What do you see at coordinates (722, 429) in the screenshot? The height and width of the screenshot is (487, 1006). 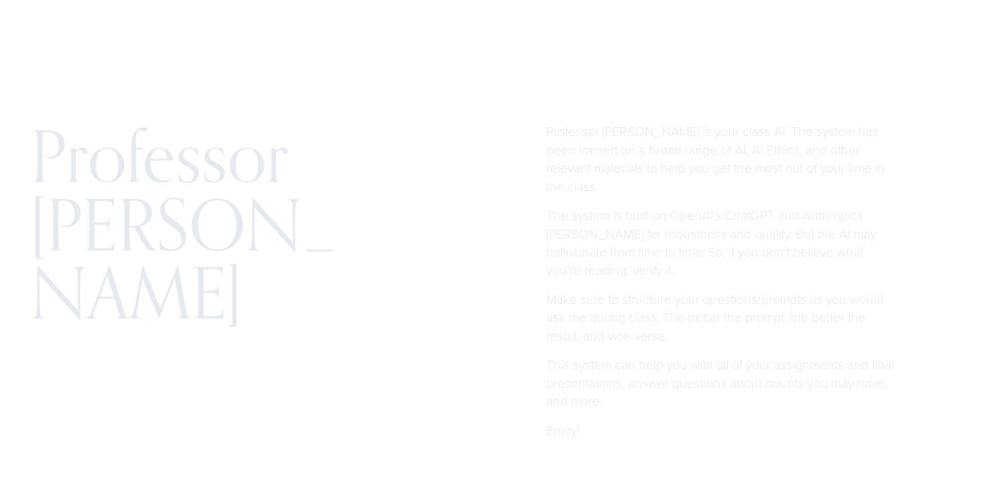 I see `p: Enjoy!` at bounding box center [722, 429].